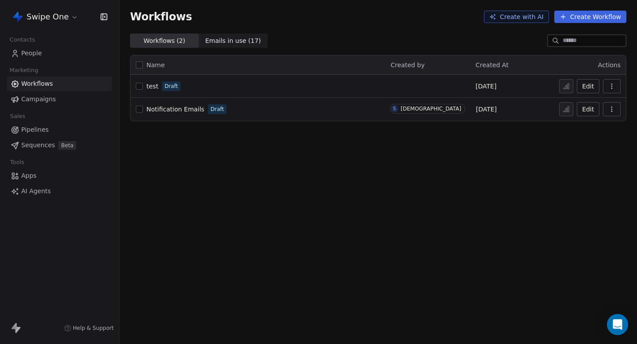  I want to click on div: Open Intercom Messenger, so click(618, 325).